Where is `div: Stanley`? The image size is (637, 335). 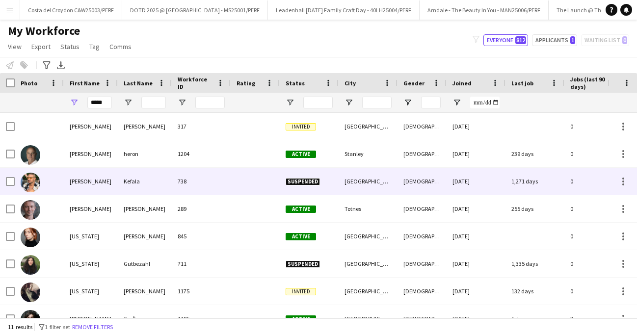 div: Stanley is located at coordinates (368, 154).